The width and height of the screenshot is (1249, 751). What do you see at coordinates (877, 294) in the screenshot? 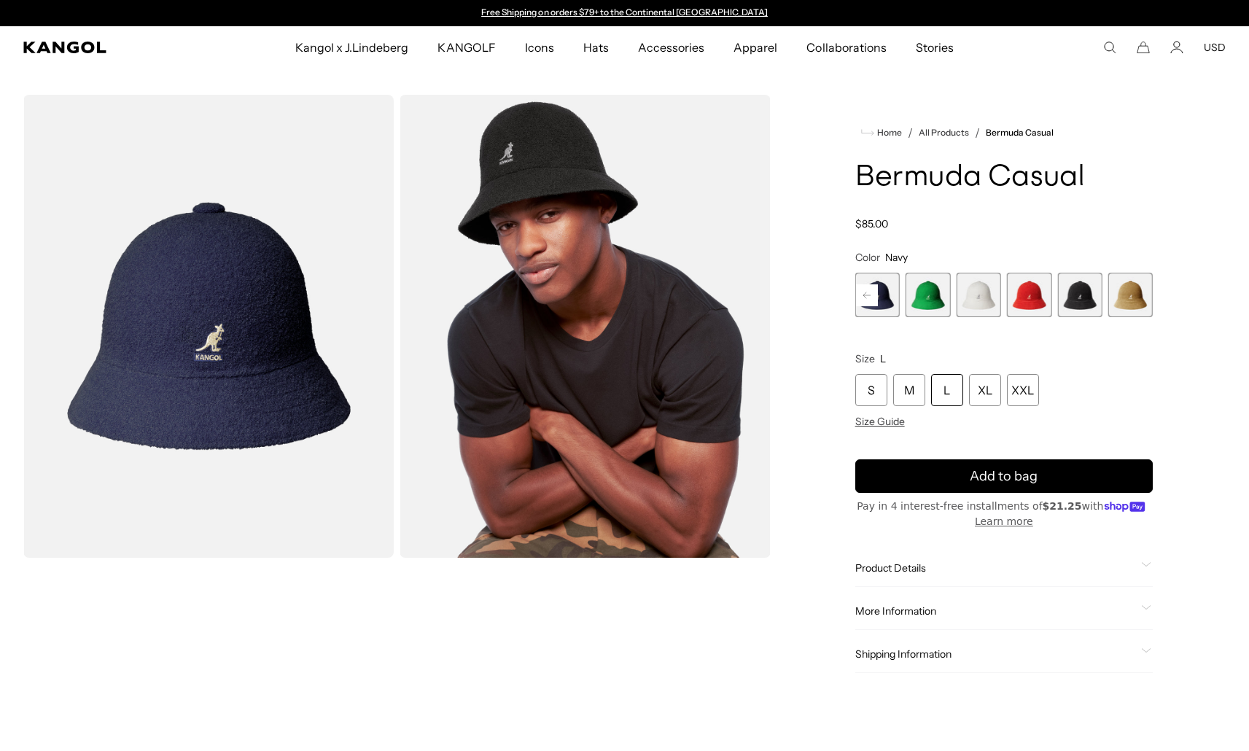
I see `div: 7 of 12` at bounding box center [877, 294].